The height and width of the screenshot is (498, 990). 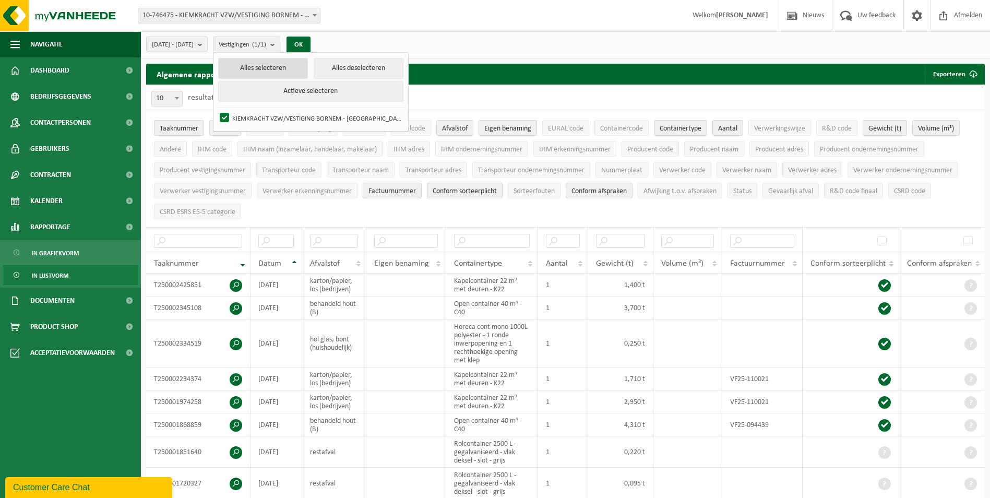 What do you see at coordinates (70, 253) in the screenshot?
I see `a: In grafiekvorm` at bounding box center [70, 253].